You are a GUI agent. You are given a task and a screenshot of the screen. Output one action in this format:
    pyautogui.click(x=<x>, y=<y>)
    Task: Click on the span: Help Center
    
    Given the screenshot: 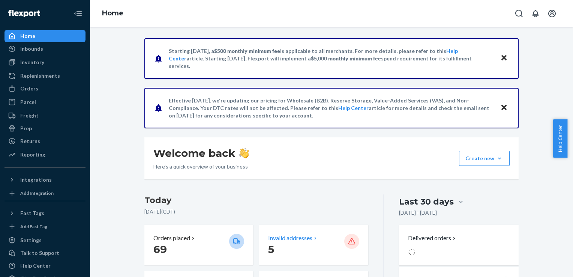 What is the action you would take?
    pyautogui.click(x=559, y=138)
    